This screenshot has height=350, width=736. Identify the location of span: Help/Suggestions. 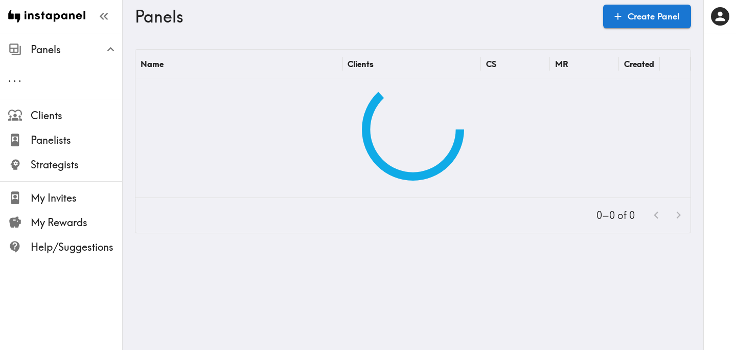
(76, 247).